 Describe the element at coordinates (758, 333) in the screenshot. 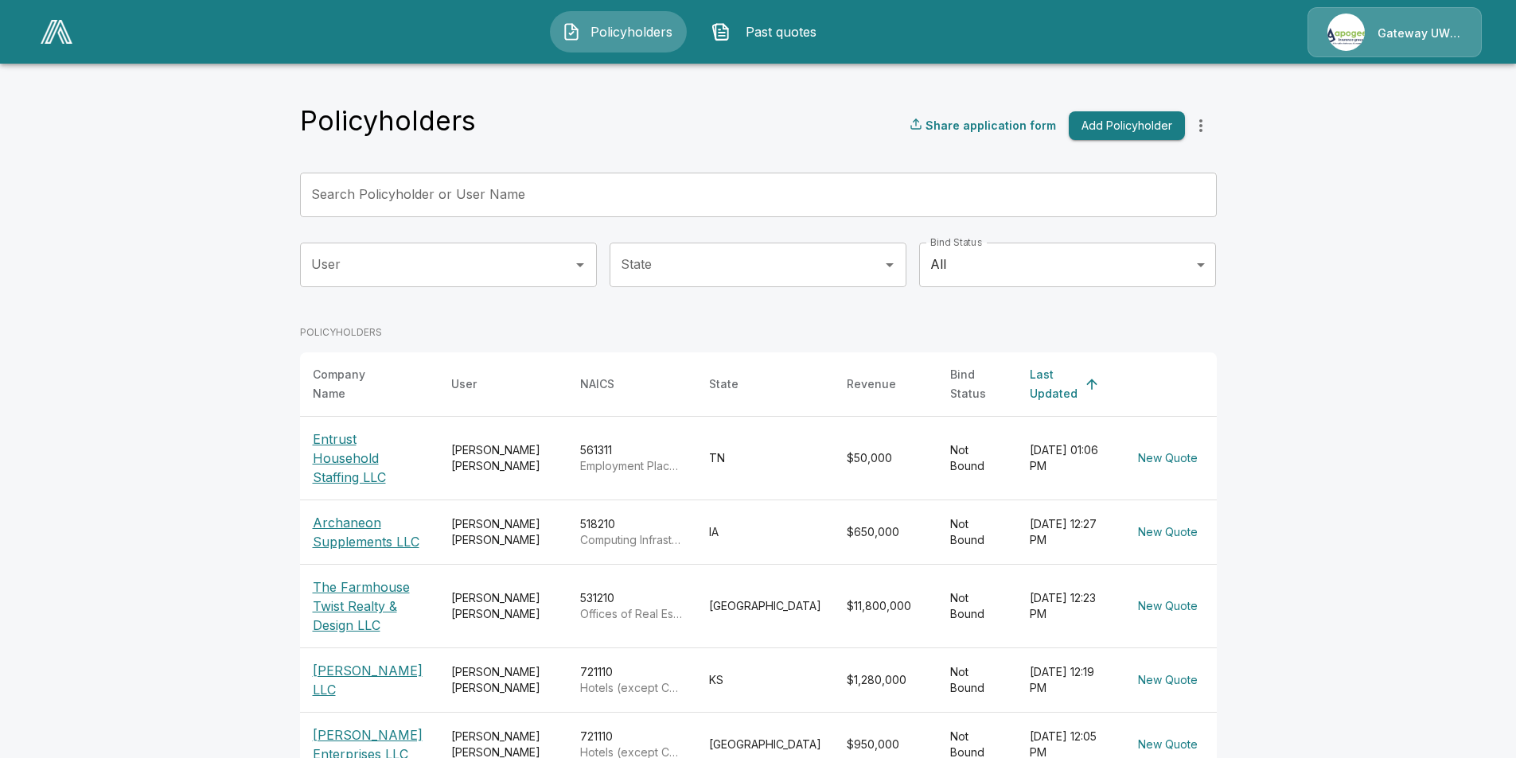

I see `p: POLICYHOLDERS` at that location.